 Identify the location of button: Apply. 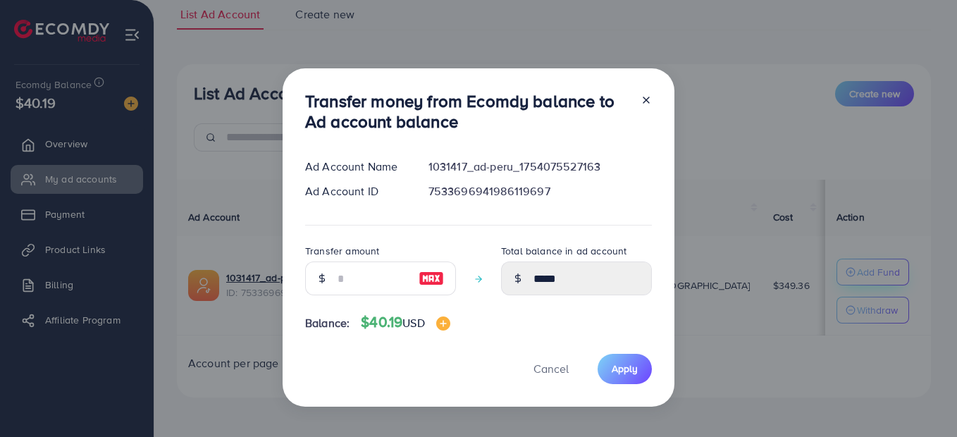
(624, 369).